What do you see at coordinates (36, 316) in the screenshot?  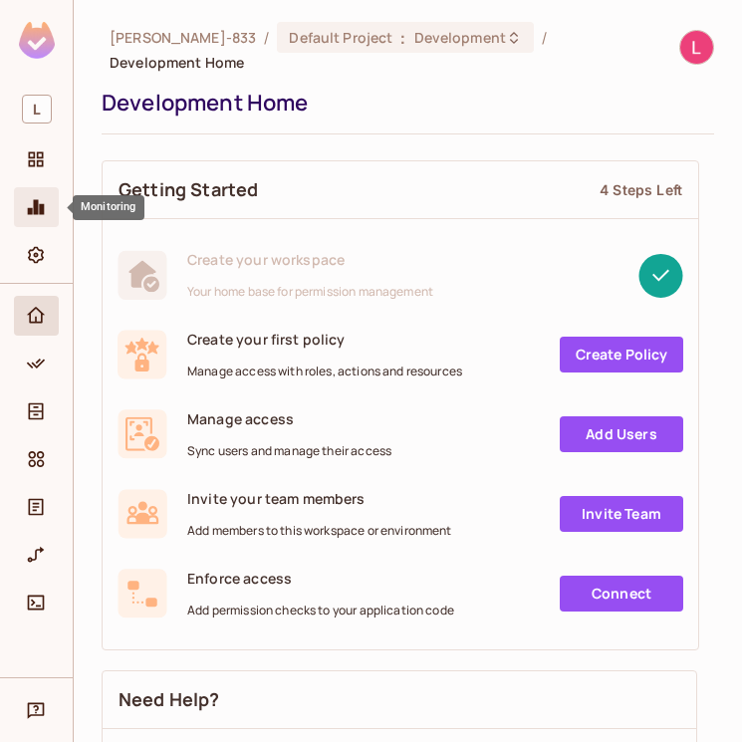 I see `div: Home` at bounding box center [36, 316].